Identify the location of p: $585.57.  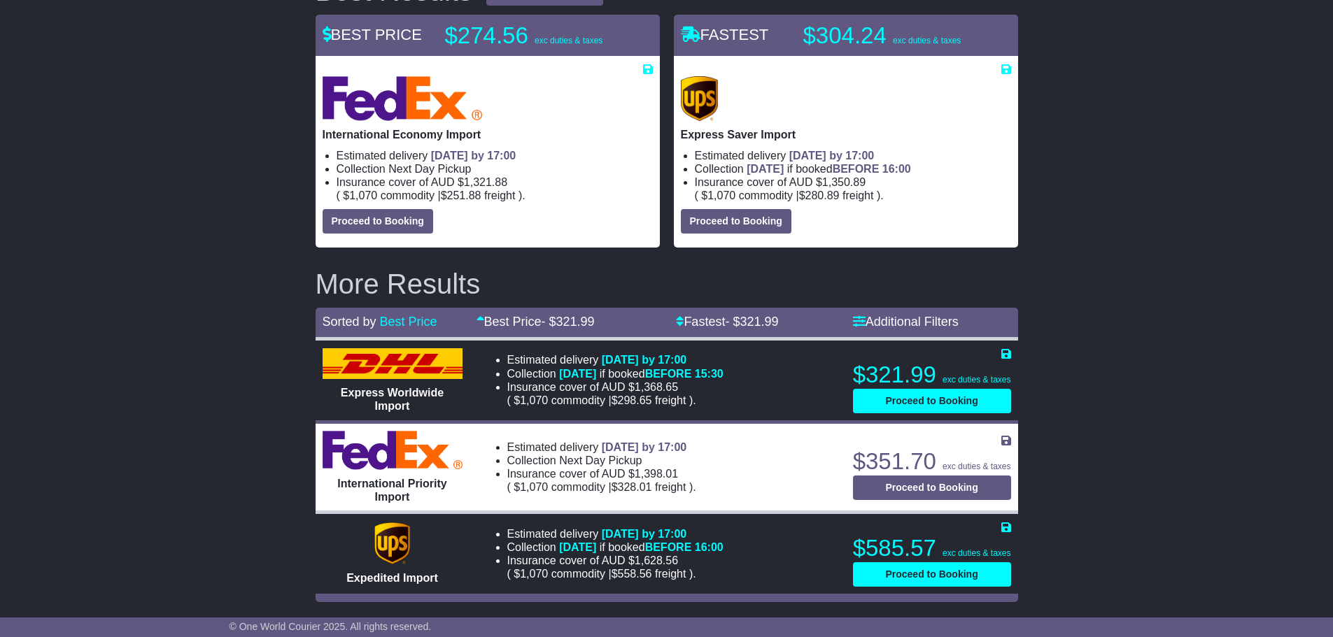
(932, 548).